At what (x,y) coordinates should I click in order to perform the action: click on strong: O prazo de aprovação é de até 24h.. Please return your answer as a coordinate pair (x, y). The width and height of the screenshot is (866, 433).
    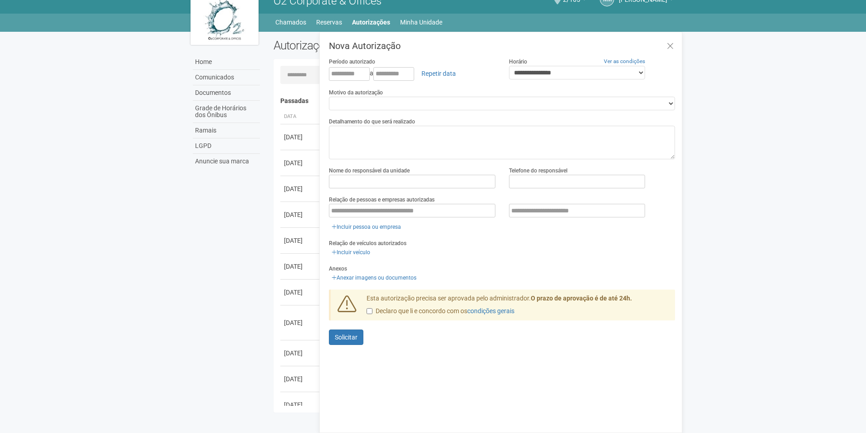
    Looking at the image, I should click on (581, 298).